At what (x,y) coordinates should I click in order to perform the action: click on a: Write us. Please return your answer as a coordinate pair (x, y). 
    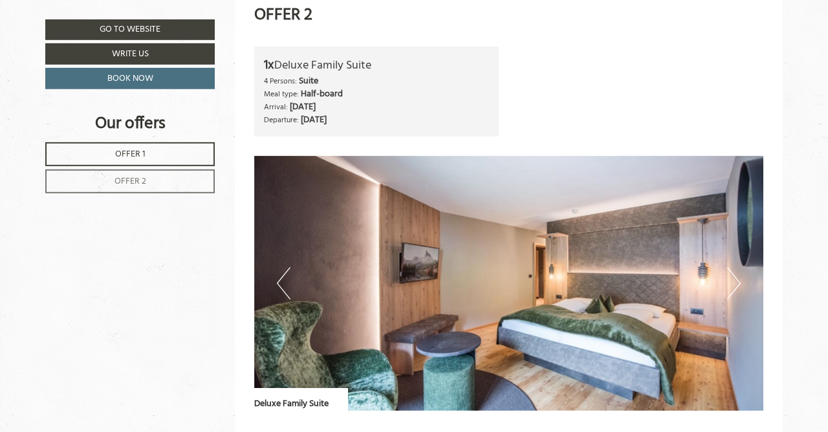
    Looking at the image, I should click on (130, 54).